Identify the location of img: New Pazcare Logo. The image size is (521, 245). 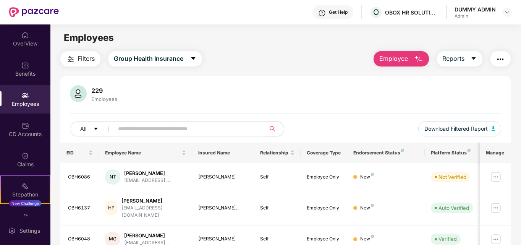
(34, 12).